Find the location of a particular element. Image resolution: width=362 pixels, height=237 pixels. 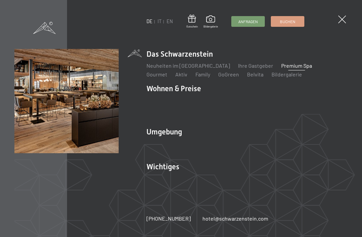

a: Belvita is located at coordinates (255, 74).